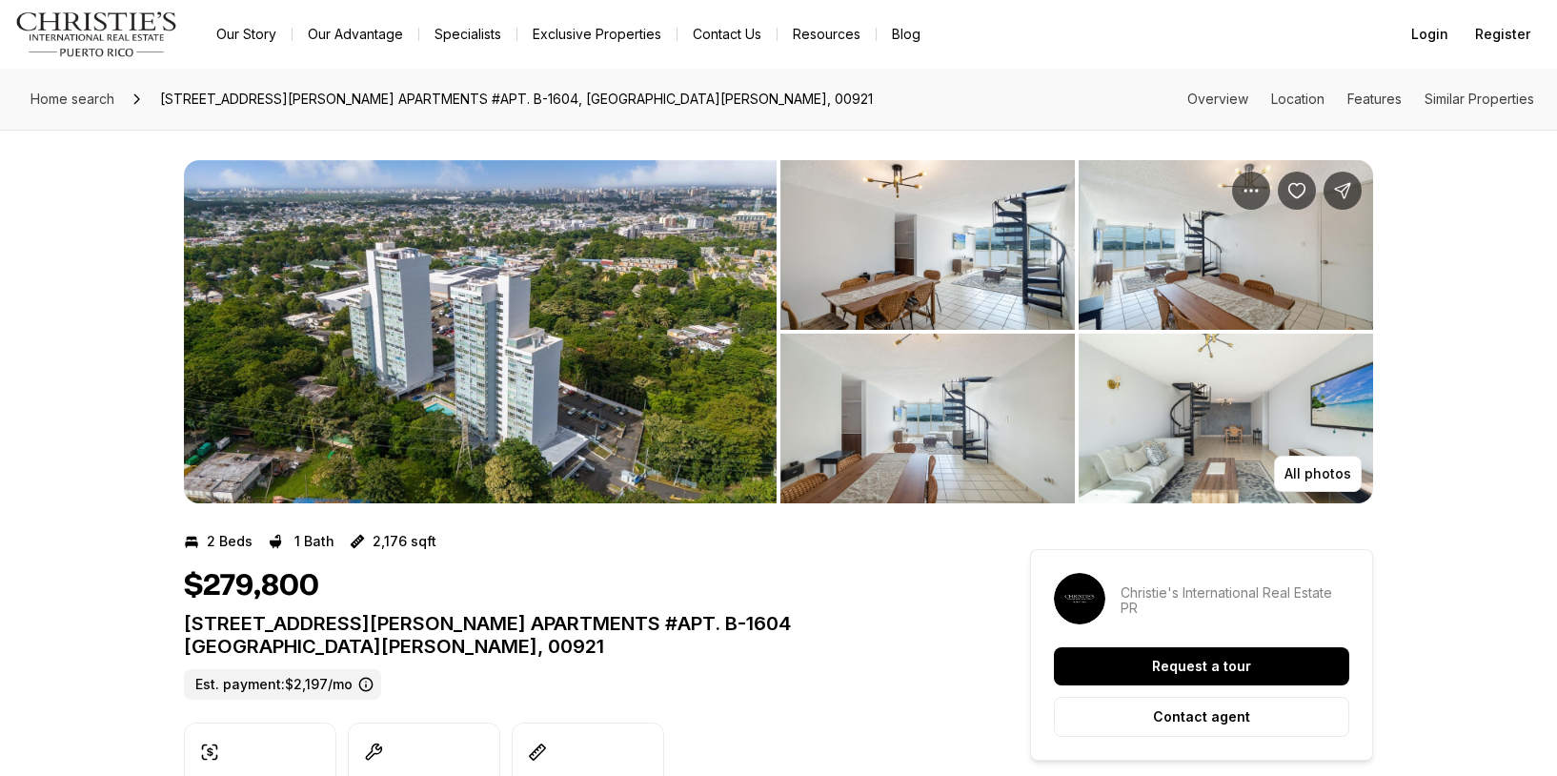 Image resolution: width=1557 pixels, height=776 pixels. What do you see at coordinates (246, 34) in the screenshot?
I see `a: Our Story` at bounding box center [246, 34].